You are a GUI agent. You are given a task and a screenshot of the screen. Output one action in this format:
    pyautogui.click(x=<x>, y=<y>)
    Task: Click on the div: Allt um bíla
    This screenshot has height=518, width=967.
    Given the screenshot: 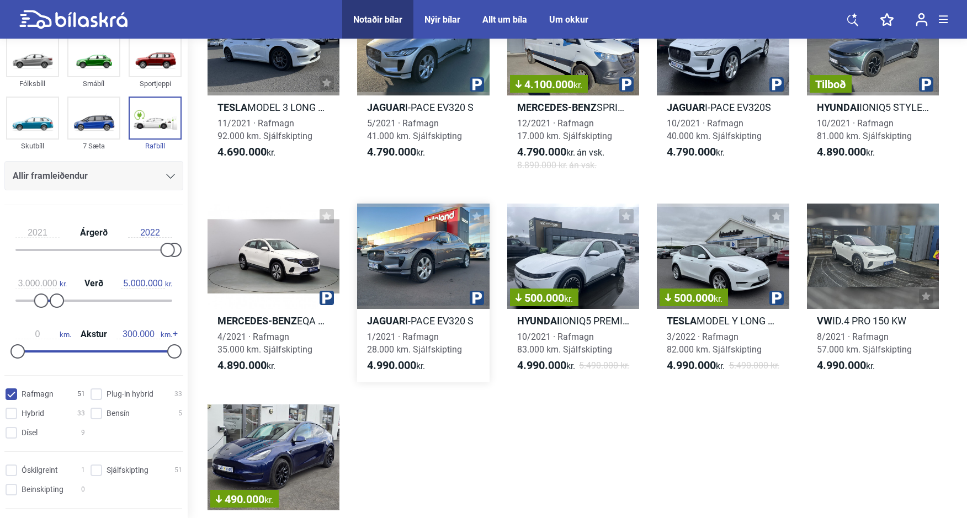 What is the action you would take?
    pyautogui.click(x=504, y=19)
    